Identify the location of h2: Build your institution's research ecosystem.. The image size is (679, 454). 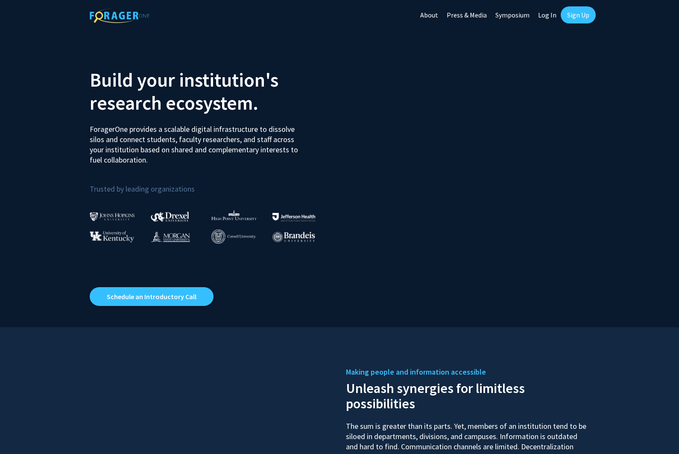
(211, 91).